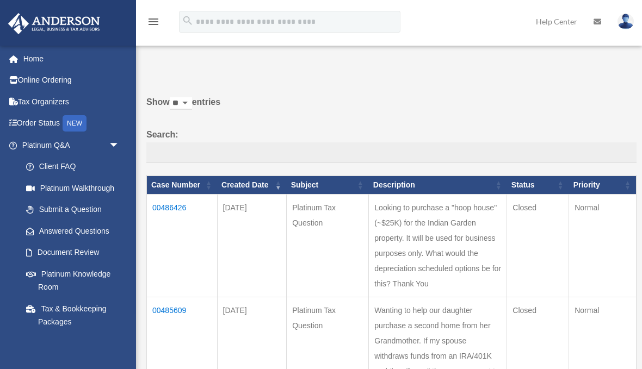 This screenshot has height=369, width=642. Describe the element at coordinates (73, 188) in the screenshot. I see `a: Platinum Walkthrough` at that location.